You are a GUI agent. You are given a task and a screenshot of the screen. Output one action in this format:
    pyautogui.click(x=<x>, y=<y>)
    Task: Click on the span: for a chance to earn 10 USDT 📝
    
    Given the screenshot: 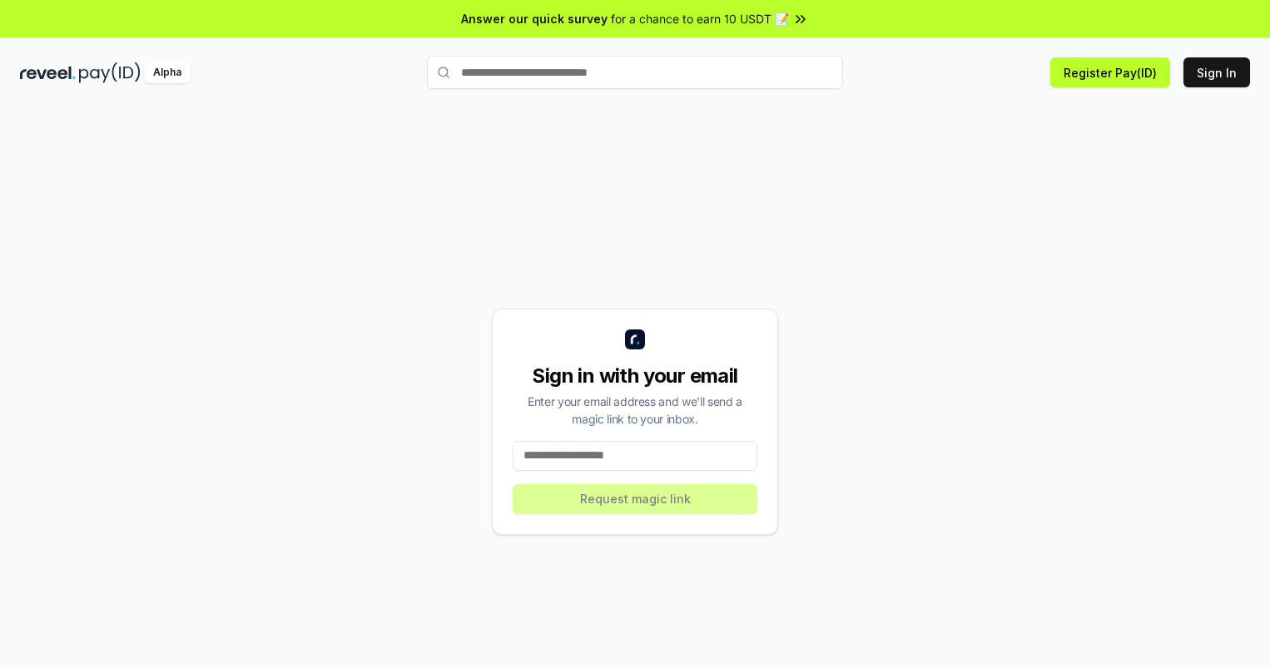 What is the action you would take?
    pyautogui.click(x=700, y=18)
    